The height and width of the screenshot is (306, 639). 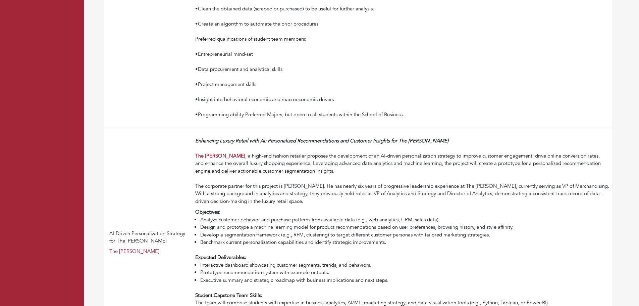 I want to click on li: Interactive dashboard showcasing customer segments, trends, and behaviors., so click(x=405, y=265).